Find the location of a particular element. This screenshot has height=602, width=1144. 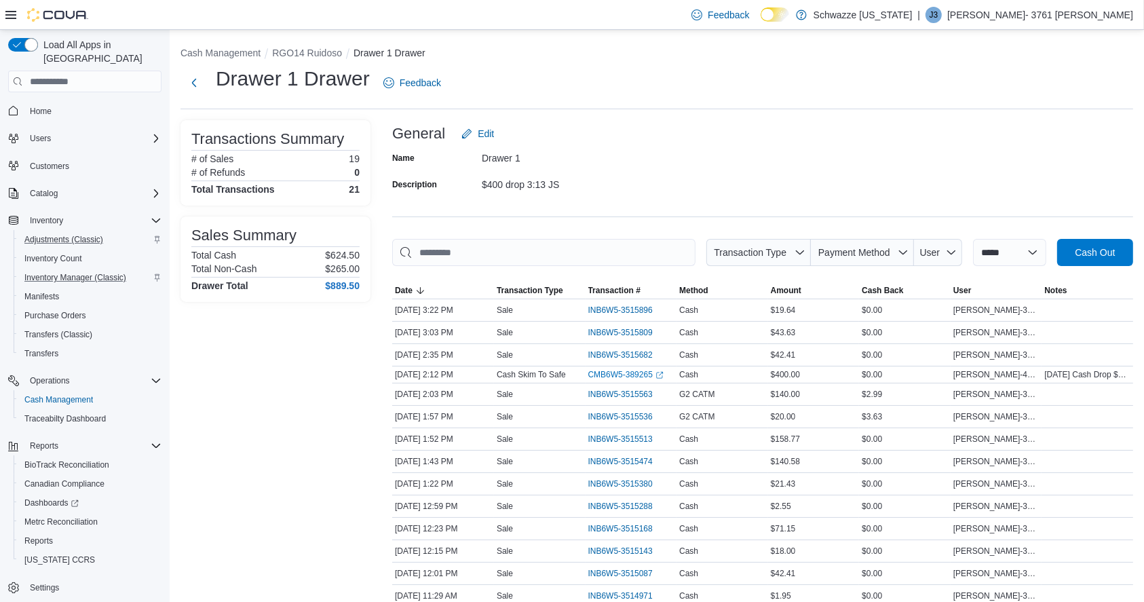

div: $2.99 is located at coordinates (904, 394).